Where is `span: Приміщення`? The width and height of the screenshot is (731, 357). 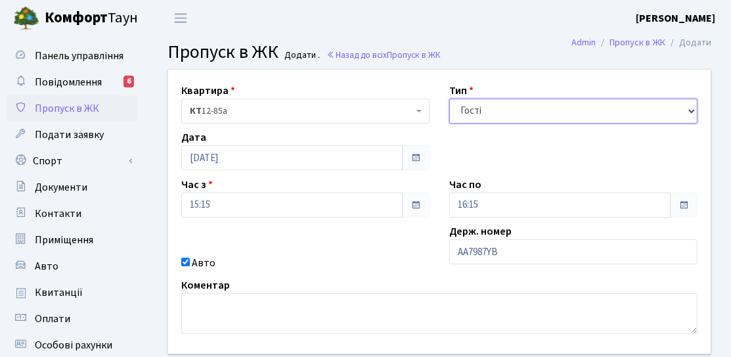 span: Приміщення is located at coordinates (64, 240).